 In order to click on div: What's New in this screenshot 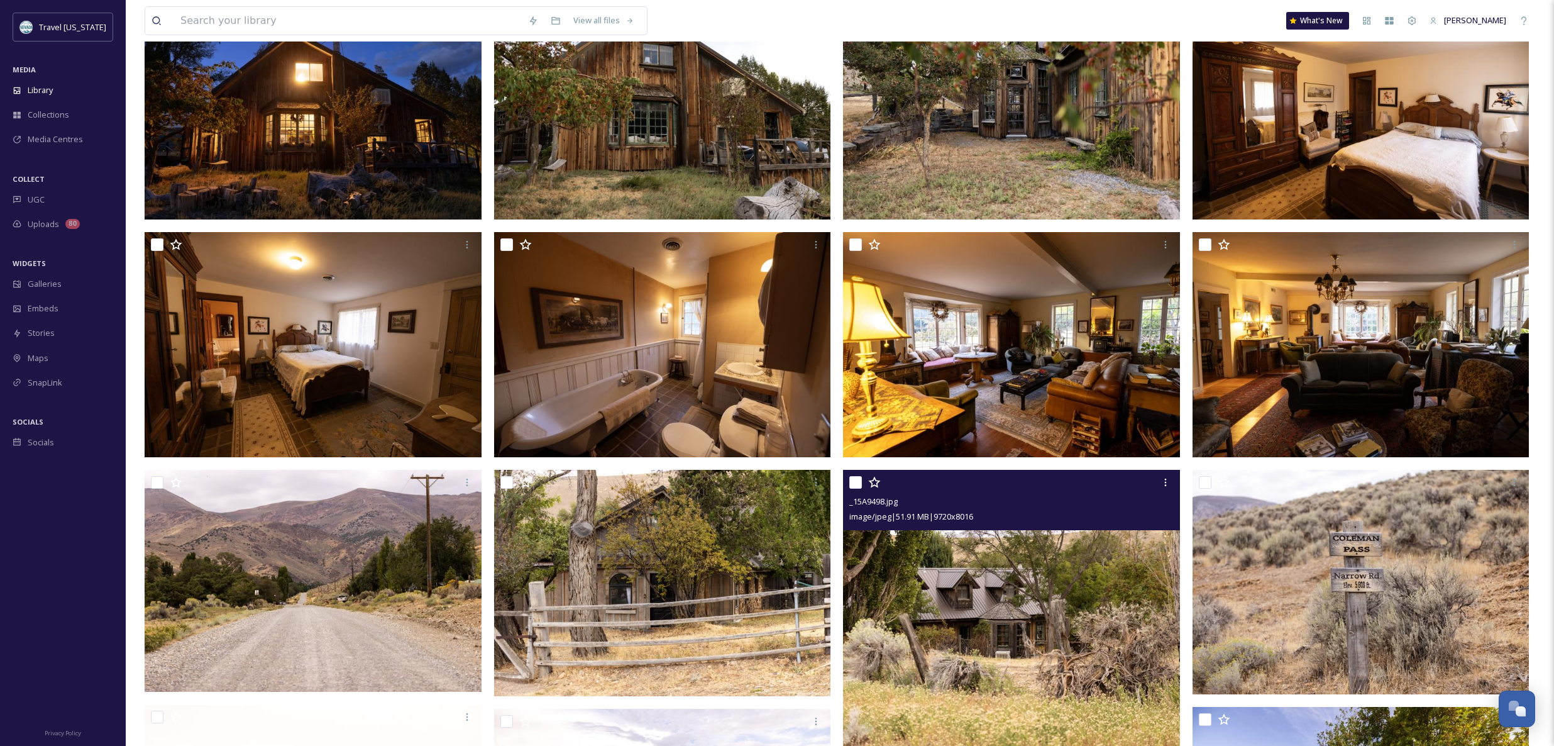, I will do `click(1318, 21)`.